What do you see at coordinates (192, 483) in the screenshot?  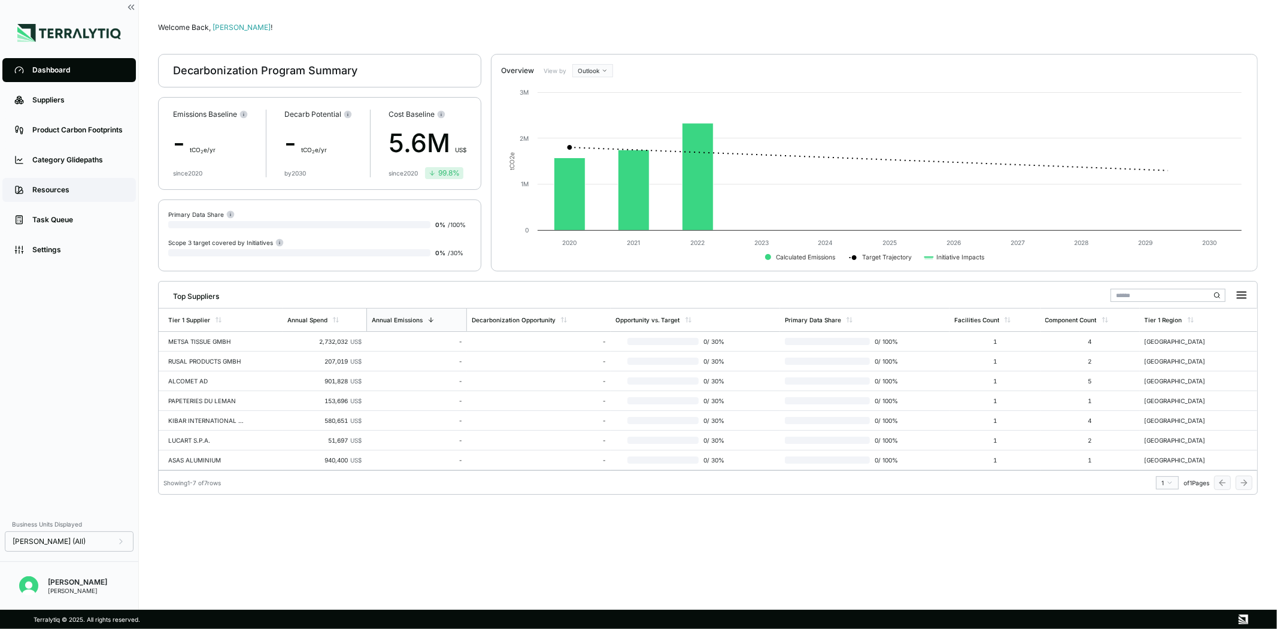 I see `div: Showing 1 - 7 of 7 rows` at bounding box center [192, 483].